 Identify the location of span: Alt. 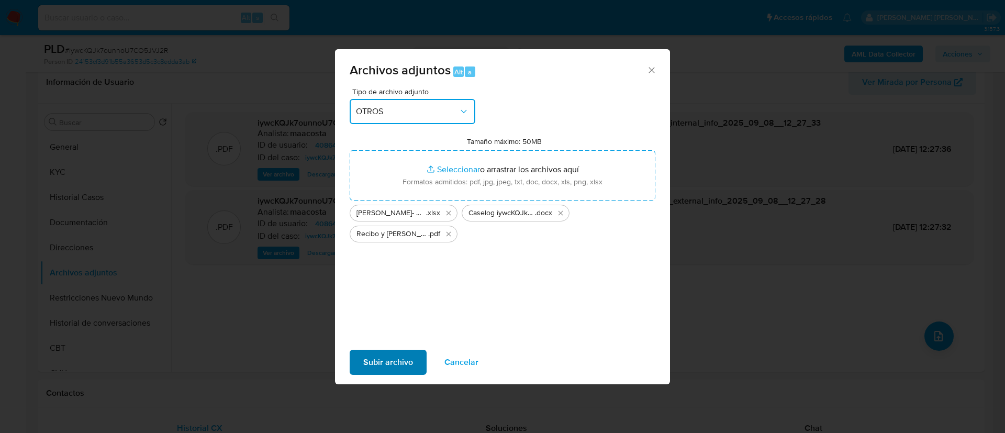
(458, 72).